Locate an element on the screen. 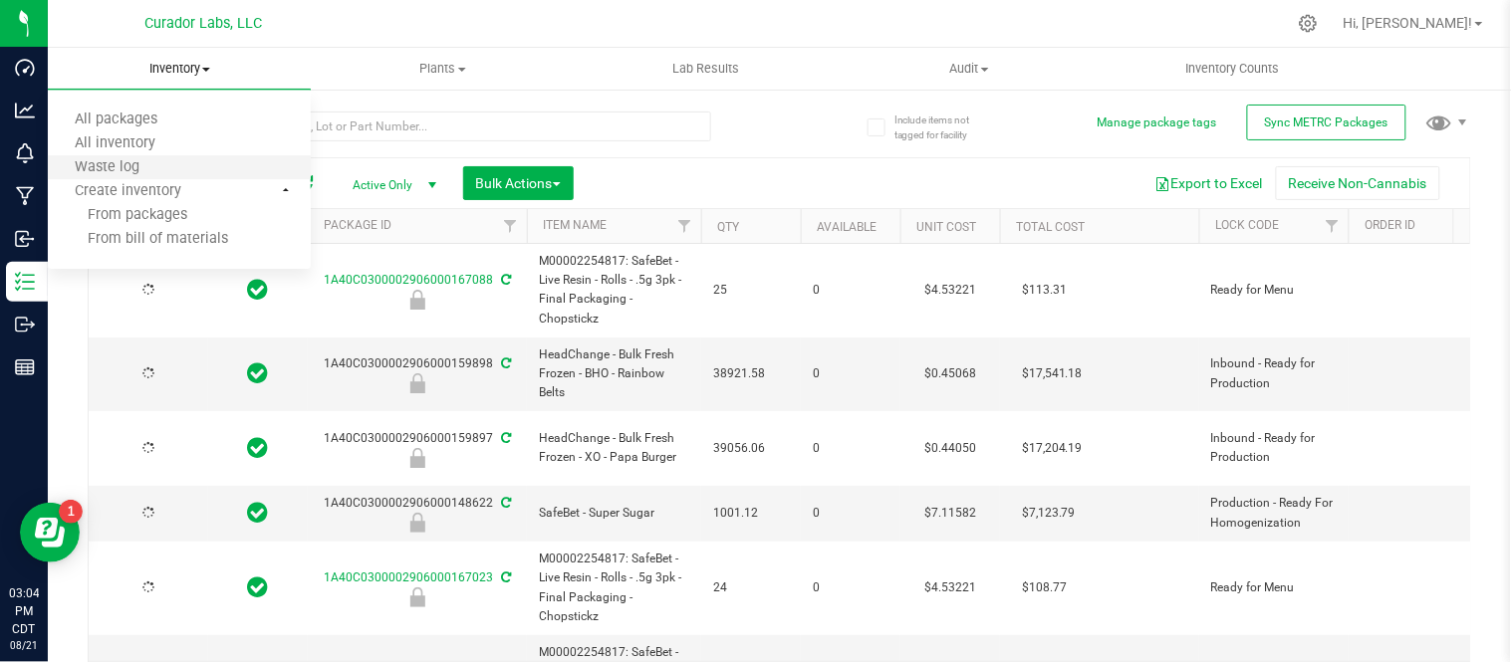 The width and height of the screenshot is (1511, 662). inline-svg: Inventory is located at coordinates (25, 282).